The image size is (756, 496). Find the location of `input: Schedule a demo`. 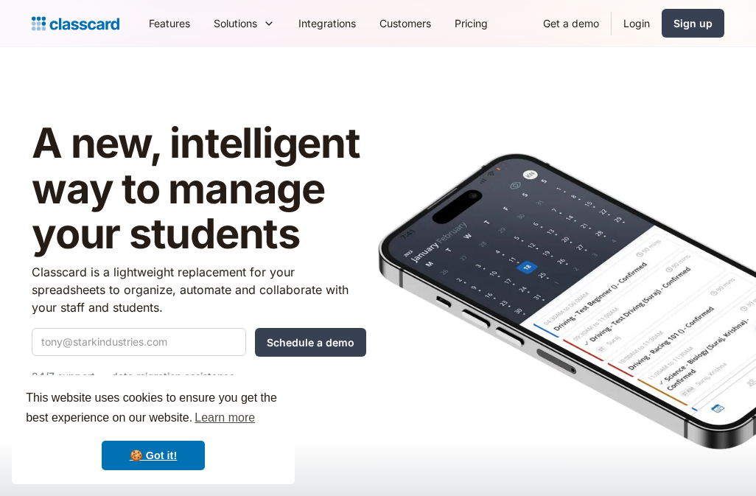

input: Schedule a demo is located at coordinates (310, 342).